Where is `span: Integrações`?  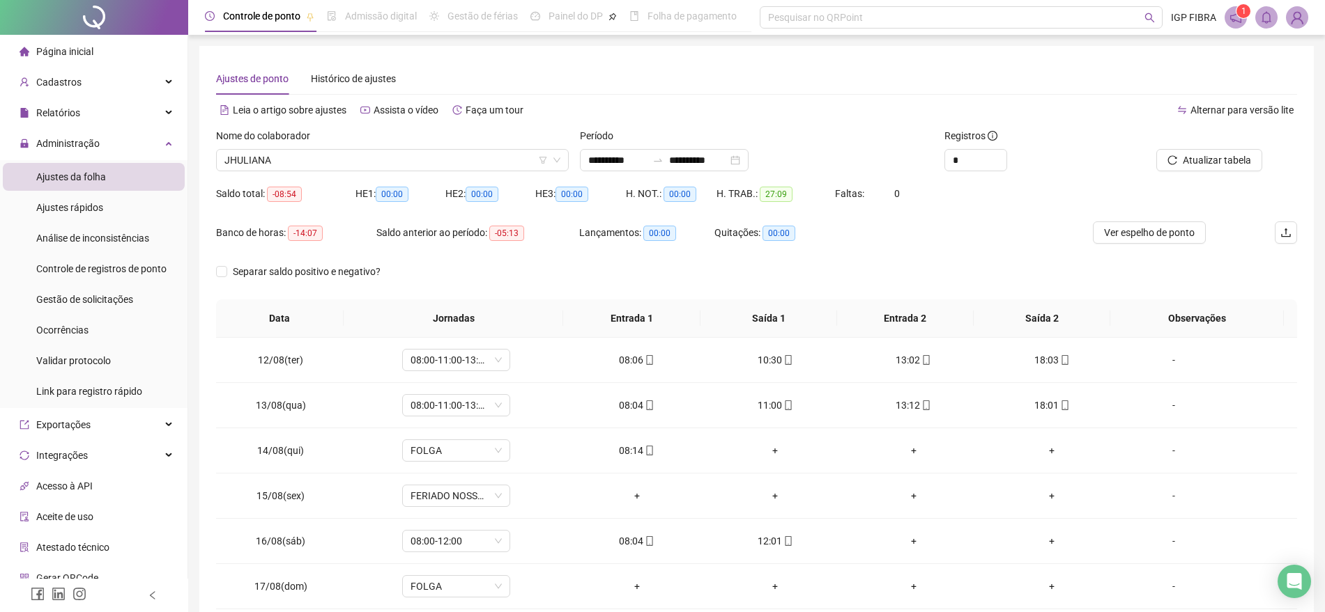
span: Integrações is located at coordinates (62, 456).